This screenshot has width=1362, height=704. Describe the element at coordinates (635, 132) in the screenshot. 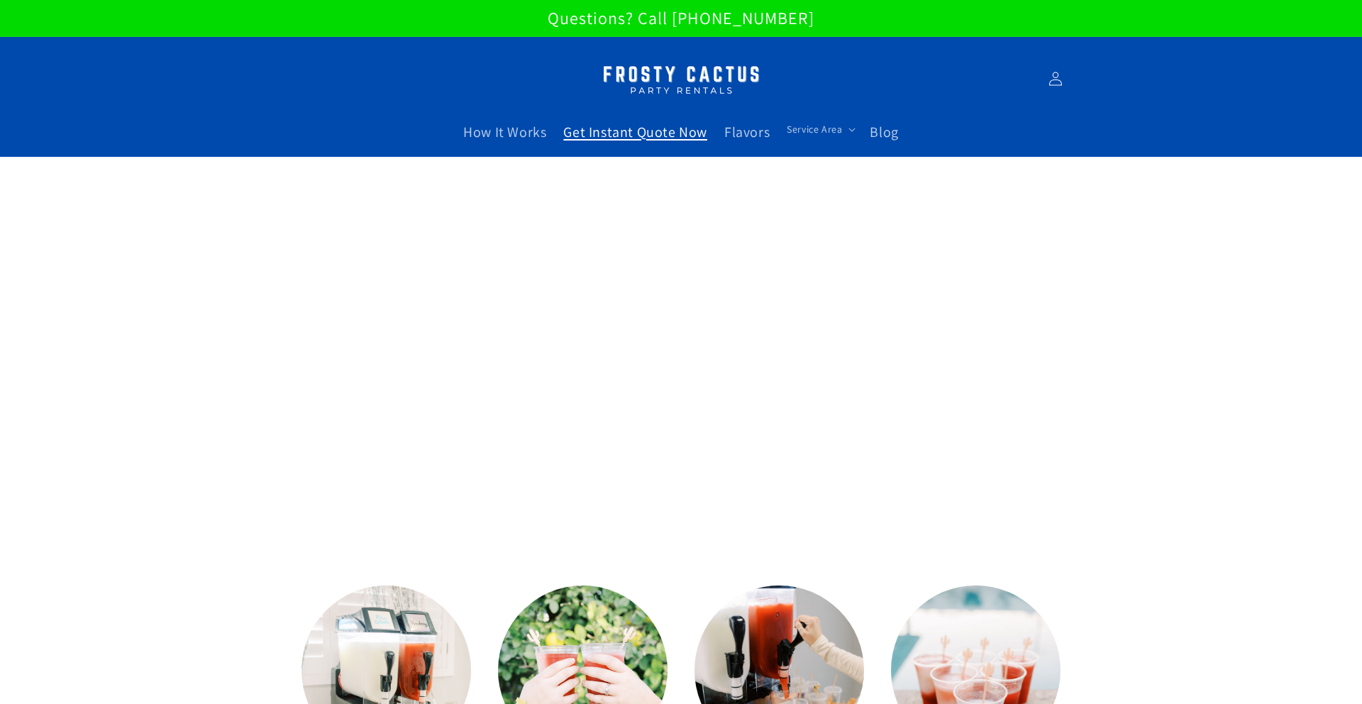

I see `a: Get Instant Quote Now` at that location.